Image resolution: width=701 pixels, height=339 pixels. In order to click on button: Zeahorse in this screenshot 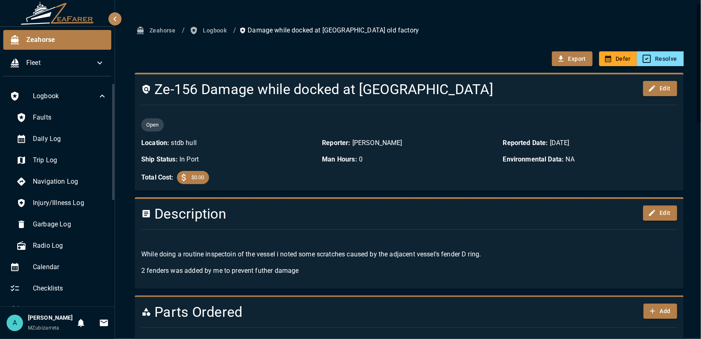, I will do `click(157, 30)`.